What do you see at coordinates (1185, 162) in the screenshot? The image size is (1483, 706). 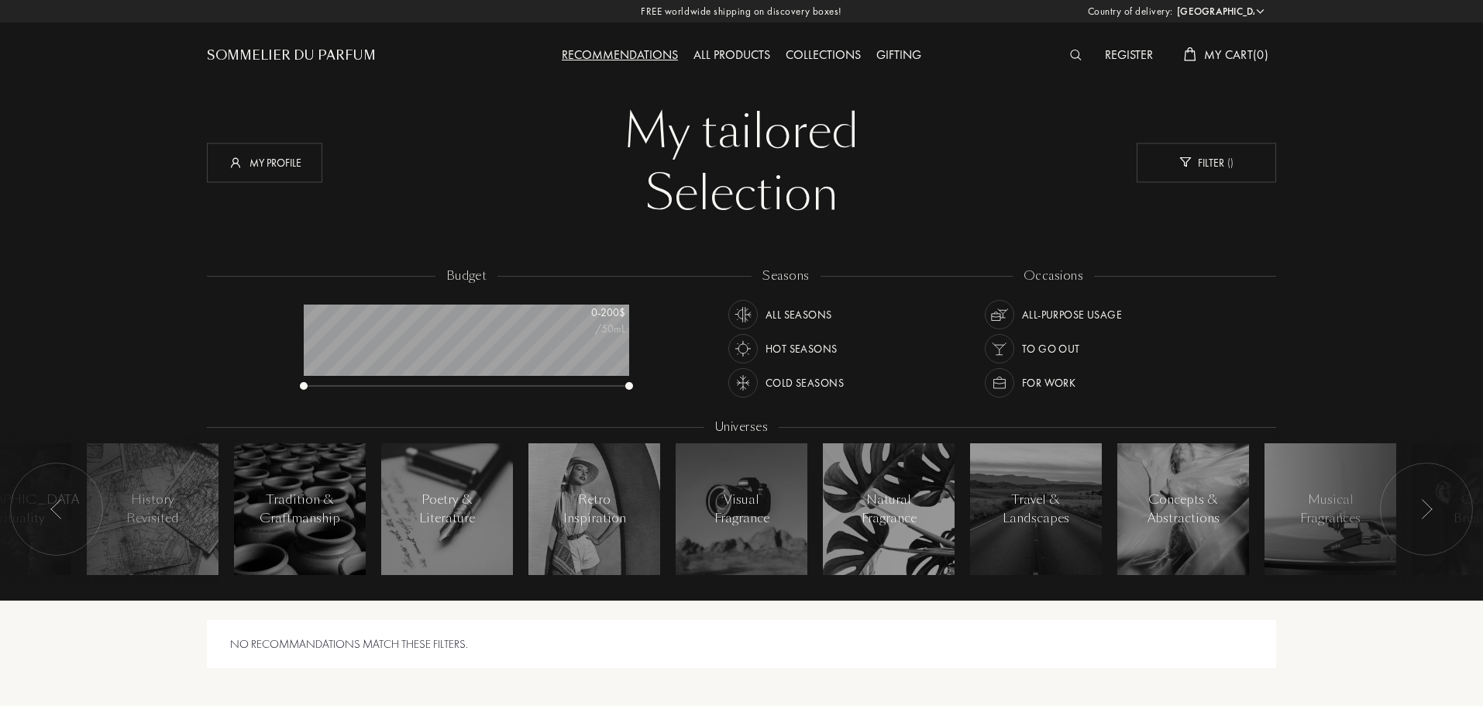 I see `img: new_filter_w.svg` at bounding box center [1185, 162].